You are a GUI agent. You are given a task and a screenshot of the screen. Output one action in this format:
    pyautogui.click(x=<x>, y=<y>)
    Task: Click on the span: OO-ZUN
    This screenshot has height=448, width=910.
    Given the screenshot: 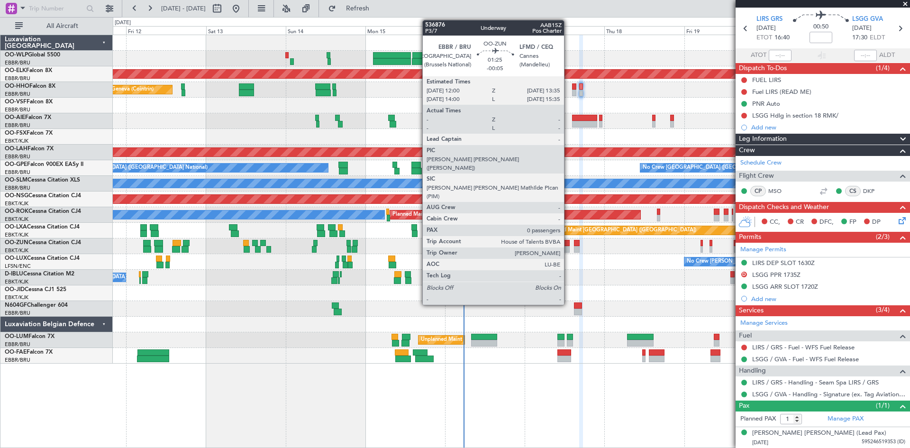 What is the action you would take?
    pyautogui.click(x=17, y=243)
    